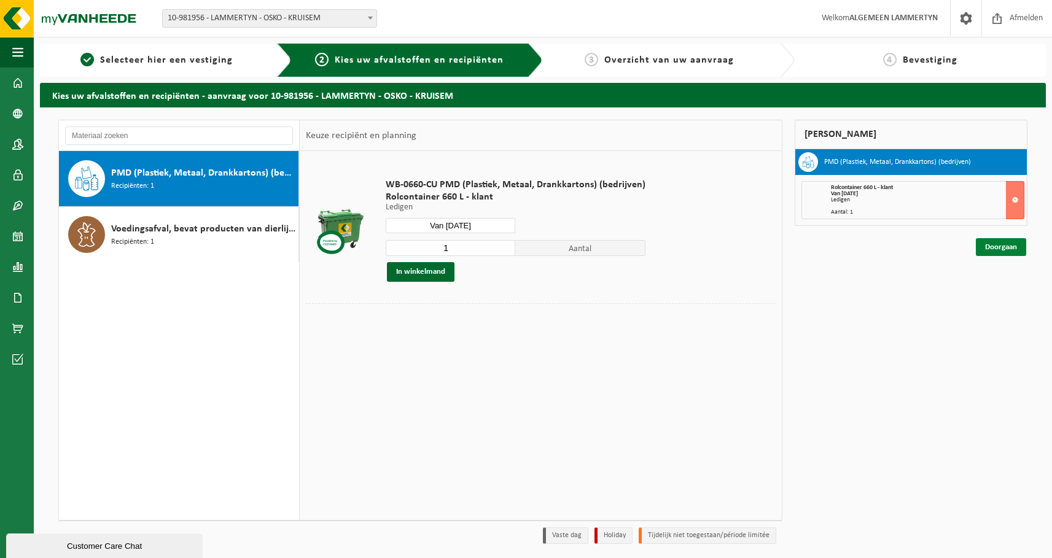  What do you see at coordinates (179, 136) in the screenshot?
I see `input: Materiaal zoeken` at bounding box center [179, 136].